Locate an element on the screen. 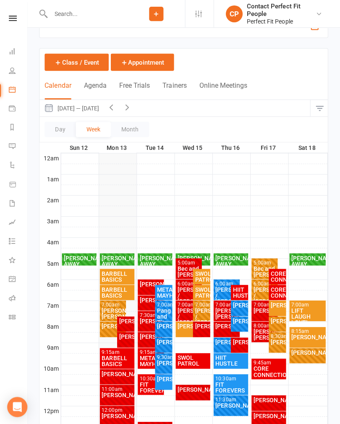 The height and width of the screenshot is (424, 340). div: Perfect Fit People is located at coordinates (281, 21).